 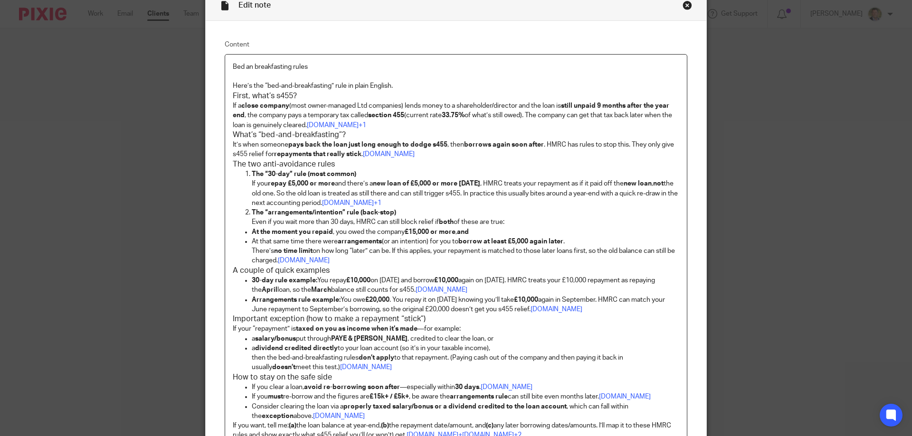 I want to click on strong: At the moment you repaid, so click(x=292, y=232).